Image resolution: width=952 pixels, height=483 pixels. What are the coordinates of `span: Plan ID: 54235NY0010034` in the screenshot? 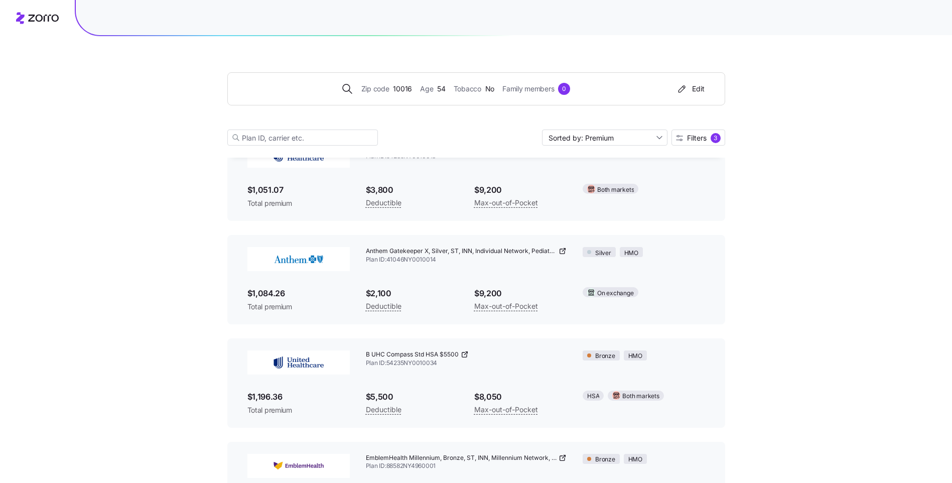 It's located at (466, 363).